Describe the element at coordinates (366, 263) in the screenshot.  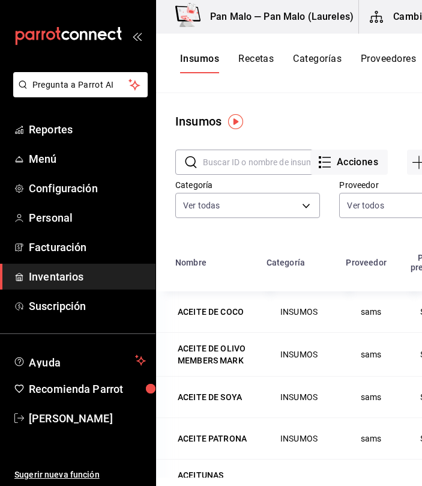
I see `div: Proveedor` at that location.